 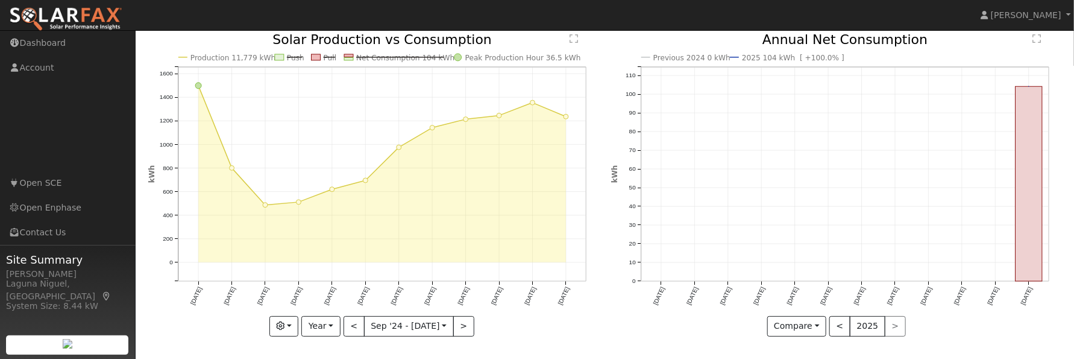 I want to click on div: System Size: 8.44 kW, so click(x=68, y=306).